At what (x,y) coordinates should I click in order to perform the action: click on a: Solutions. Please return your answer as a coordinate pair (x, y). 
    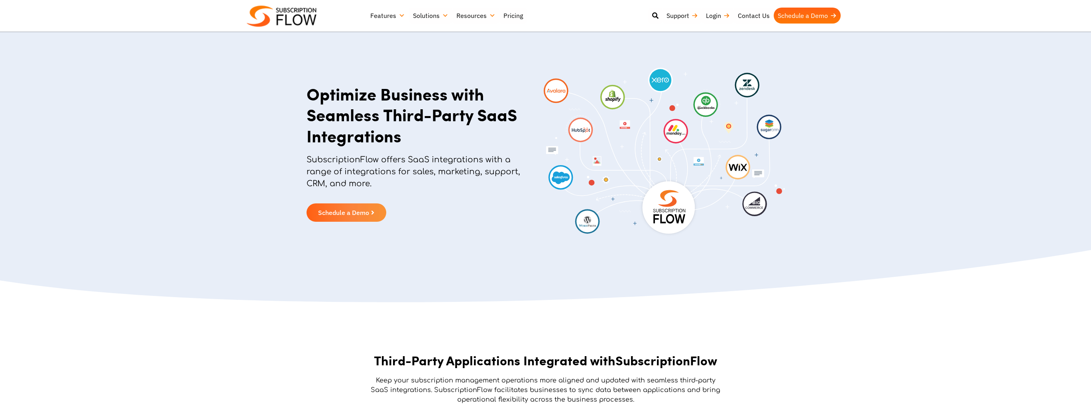
    Looking at the image, I should click on (430, 16).